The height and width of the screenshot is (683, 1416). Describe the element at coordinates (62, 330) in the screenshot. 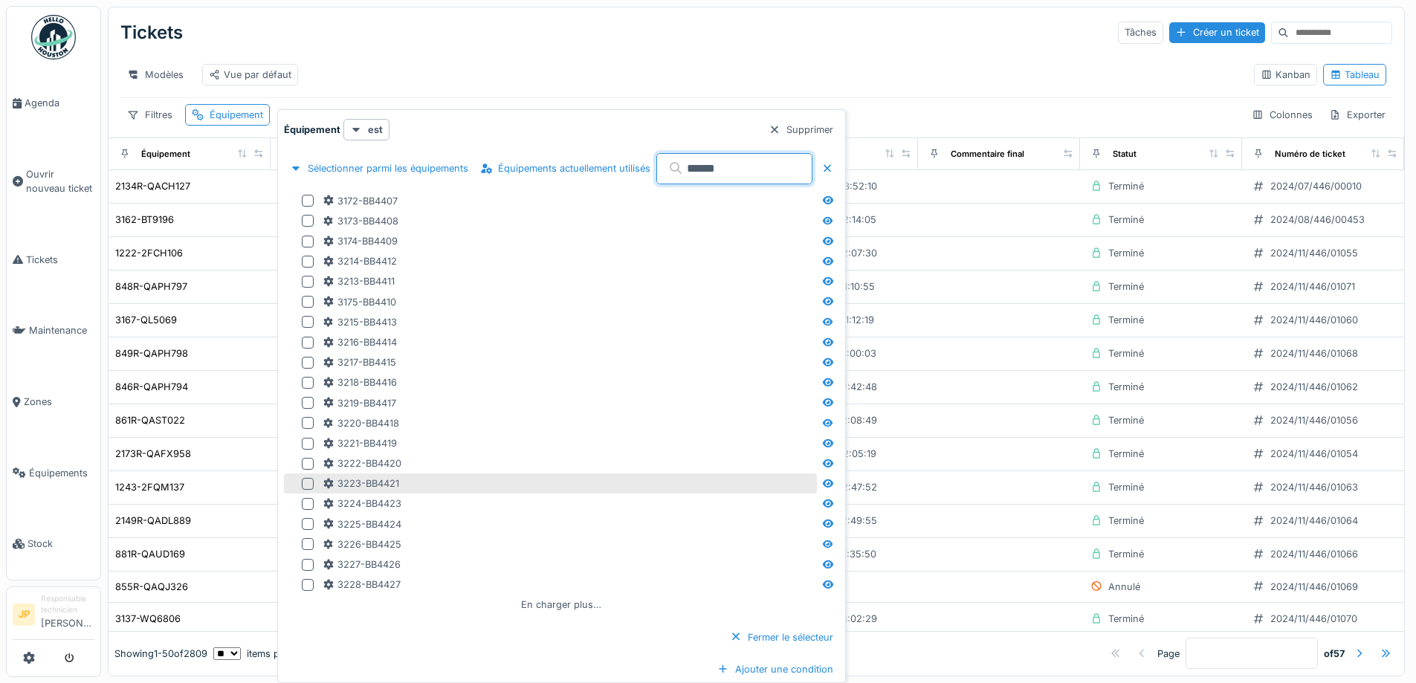

I see `span: Maintenance` at that location.